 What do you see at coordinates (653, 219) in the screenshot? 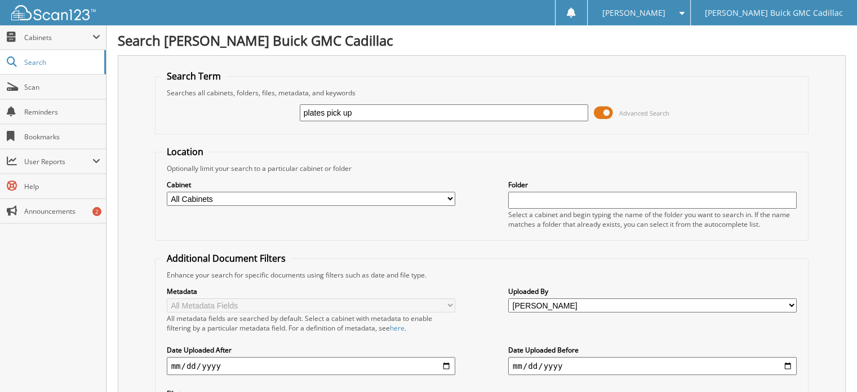
I see `div: Select a cabinet and begin typing the name of the folder you want to search in. If the name match...` at bounding box center [653, 219].